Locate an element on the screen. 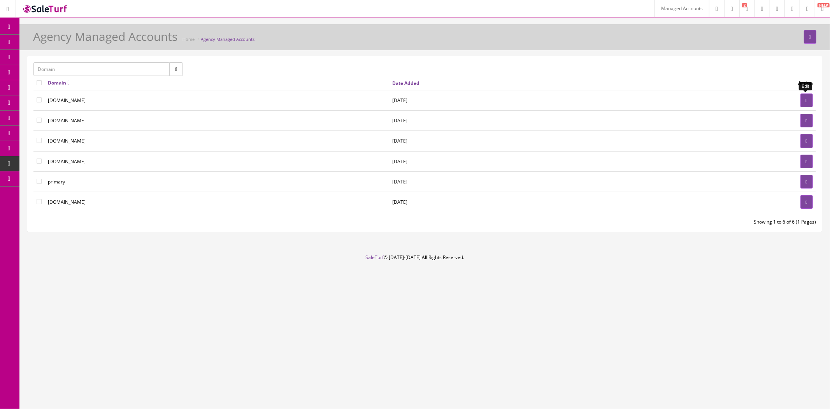 The height and width of the screenshot is (409, 830). div: Edit is located at coordinates (806, 86).